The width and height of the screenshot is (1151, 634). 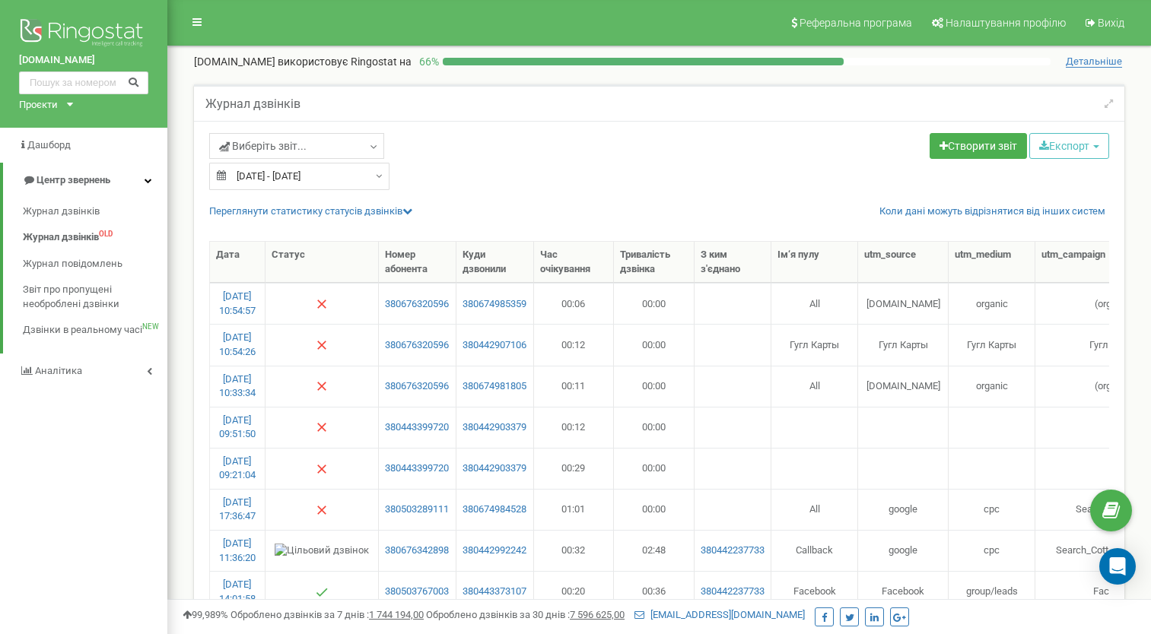 What do you see at coordinates (418, 262) in the screenshot?
I see `th: Номер абонента` at bounding box center [418, 262].